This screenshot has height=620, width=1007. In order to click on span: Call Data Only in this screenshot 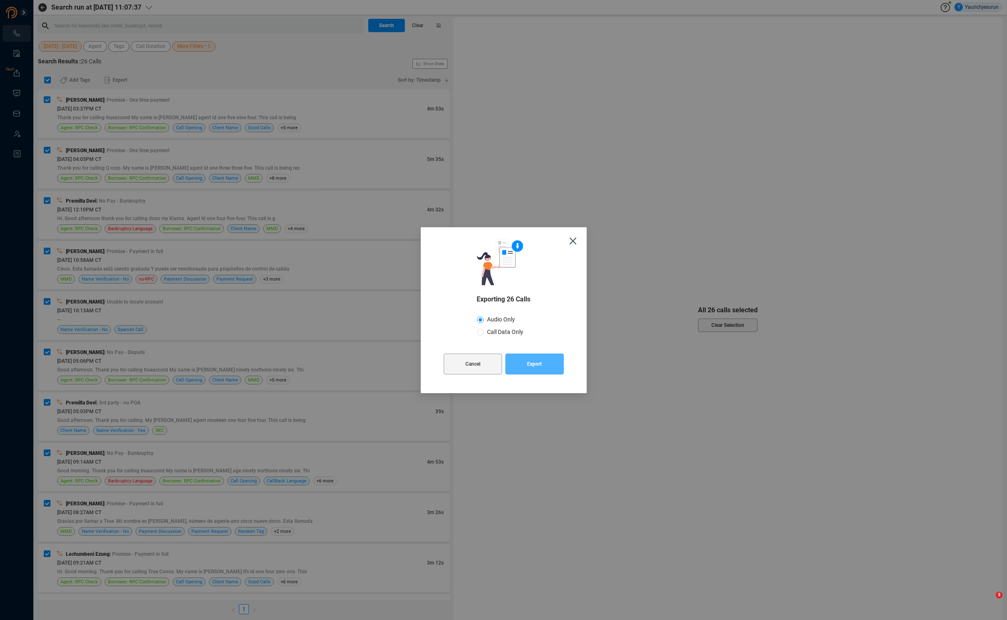, I will do `click(505, 332)`.